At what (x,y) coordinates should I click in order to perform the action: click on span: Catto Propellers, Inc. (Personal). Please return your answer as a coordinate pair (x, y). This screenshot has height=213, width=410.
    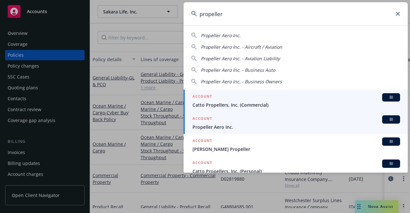
    Looking at the image, I should click on (296, 171).